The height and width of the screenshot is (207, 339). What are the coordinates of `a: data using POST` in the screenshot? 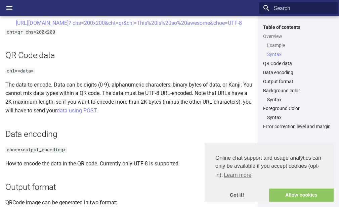 It's located at (77, 110).